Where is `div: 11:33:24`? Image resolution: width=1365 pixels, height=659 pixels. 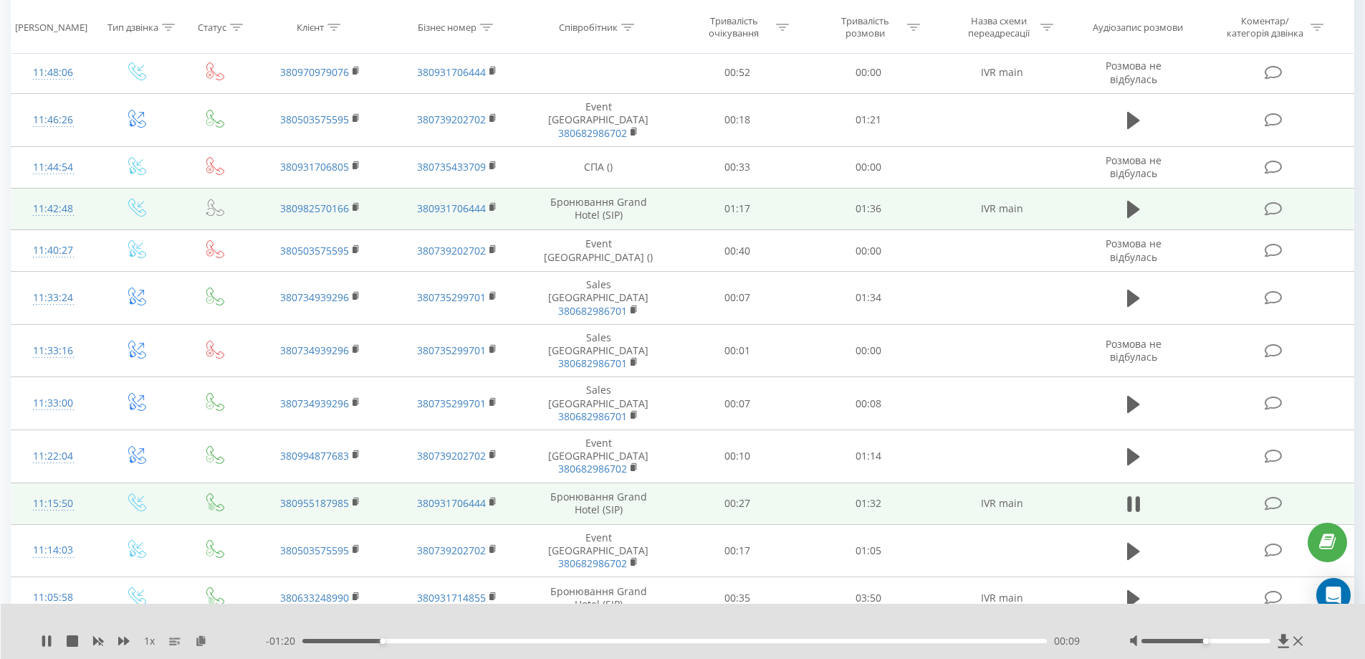
div: 11:33:24 is located at coordinates (53, 297).